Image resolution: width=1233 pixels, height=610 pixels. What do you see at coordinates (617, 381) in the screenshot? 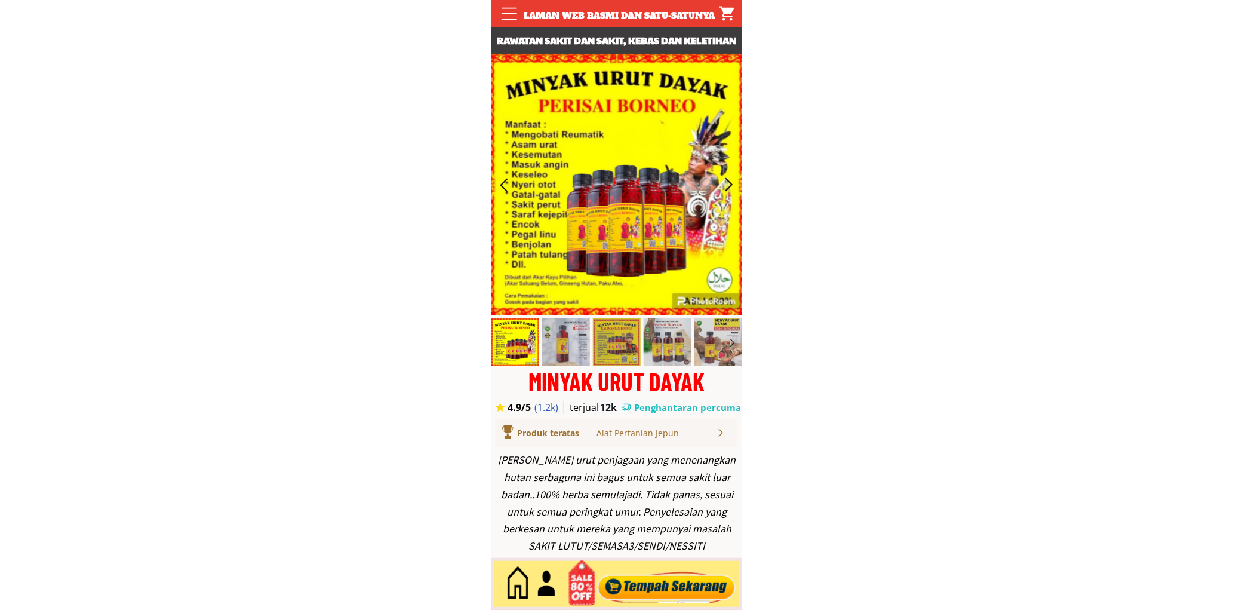
I see `div: MINYAK URUT DAYAK` at bounding box center [617, 381].